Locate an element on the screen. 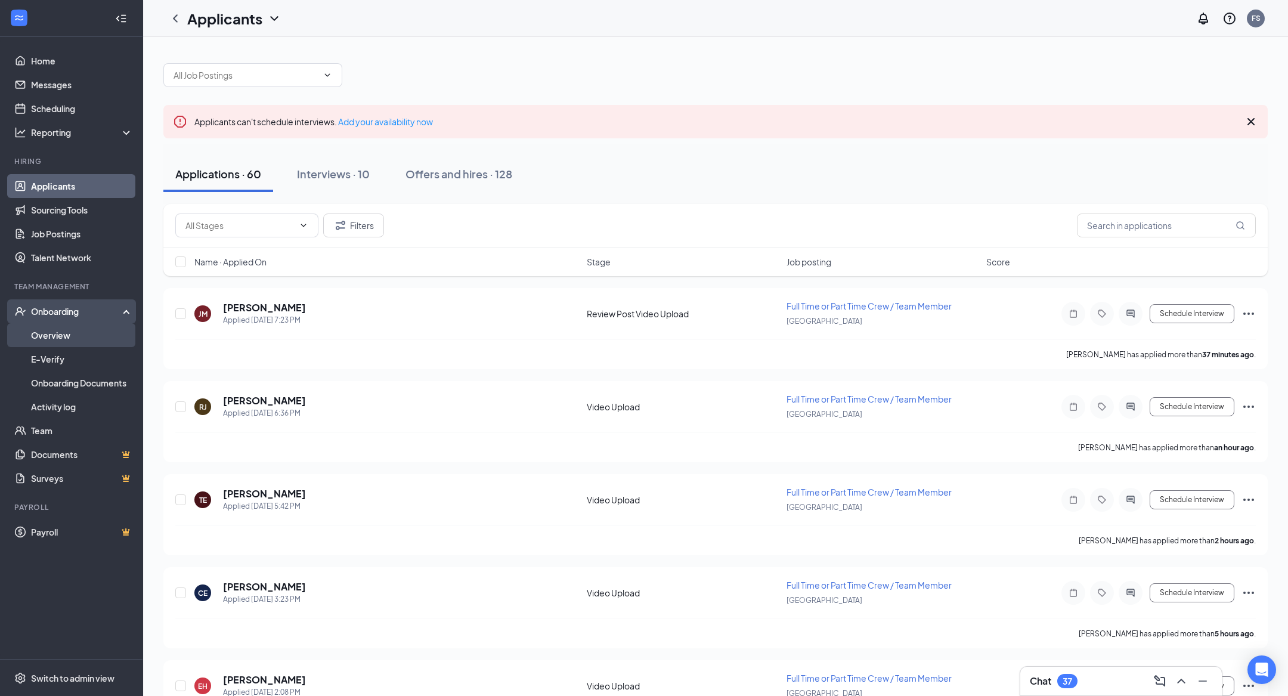 Image resolution: width=1288 pixels, height=696 pixels. div: Interviews · 10 is located at coordinates (333, 173).